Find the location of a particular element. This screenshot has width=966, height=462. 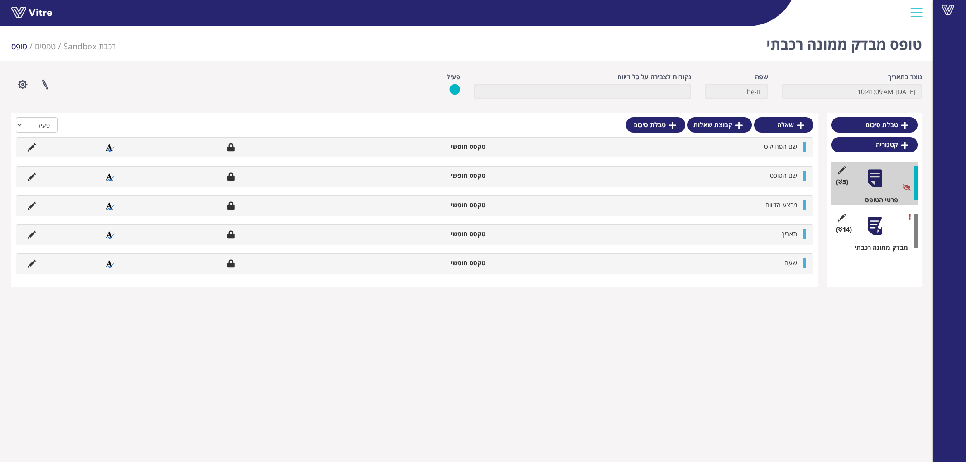

span: מבצע הדיווח is located at coordinates (781, 205).